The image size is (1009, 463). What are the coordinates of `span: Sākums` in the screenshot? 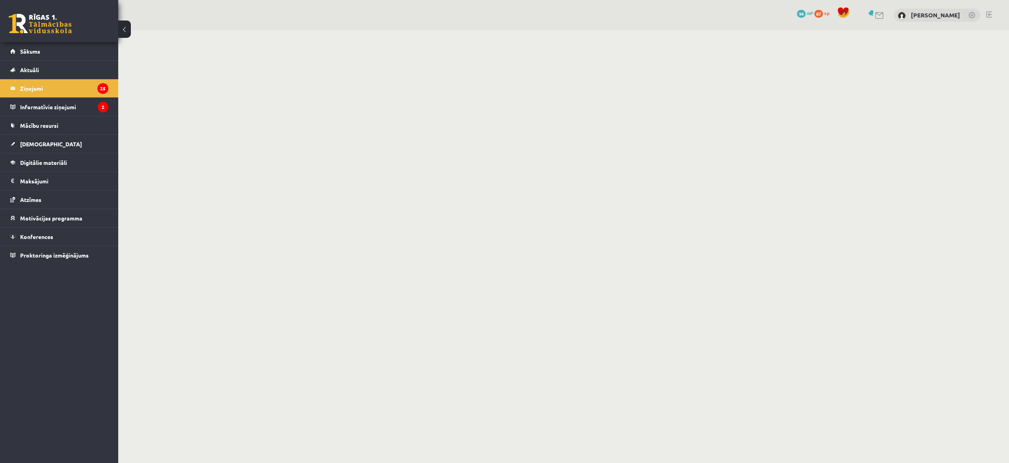 It's located at (30, 51).